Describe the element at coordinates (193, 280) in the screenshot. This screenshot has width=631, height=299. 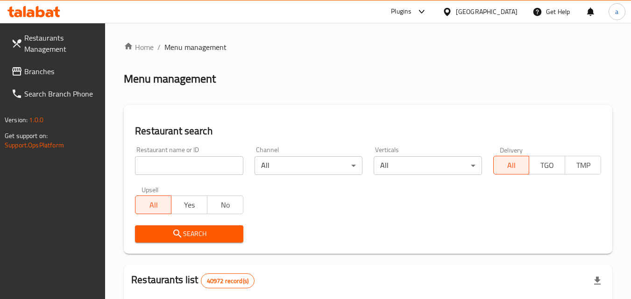
I see `h2: Restaurants list` at that location.